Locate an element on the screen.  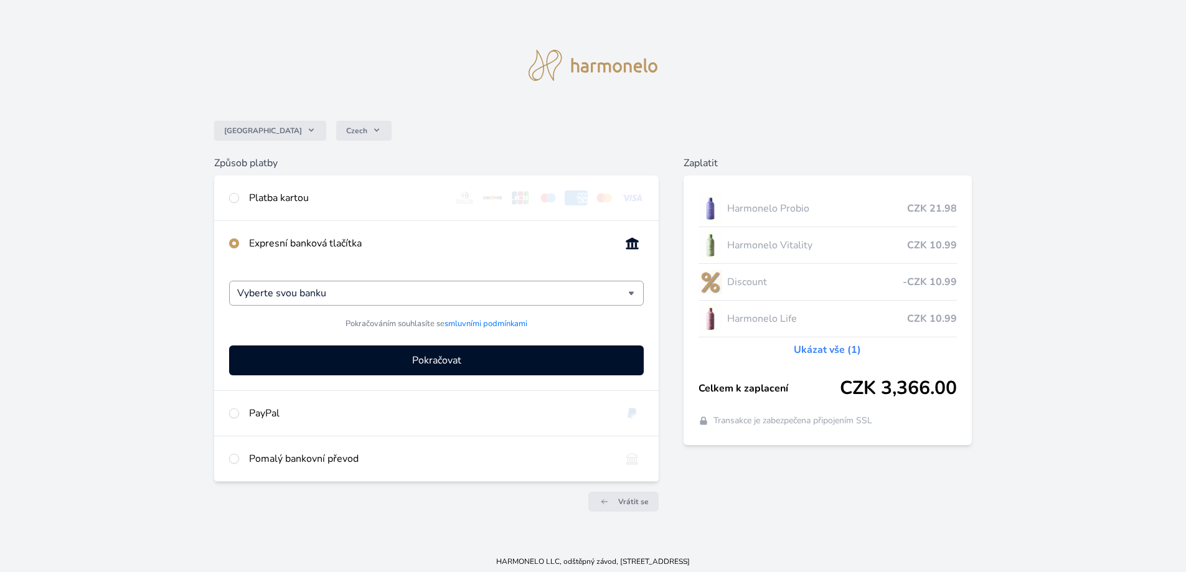
img: amex.svg is located at coordinates (576, 198).